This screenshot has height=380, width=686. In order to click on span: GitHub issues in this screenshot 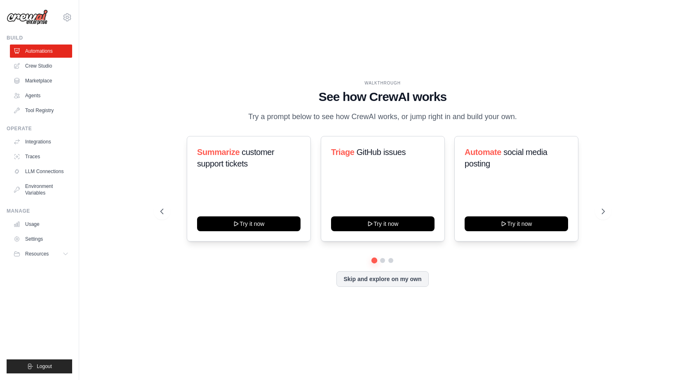, I will do `click(380, 152)`.